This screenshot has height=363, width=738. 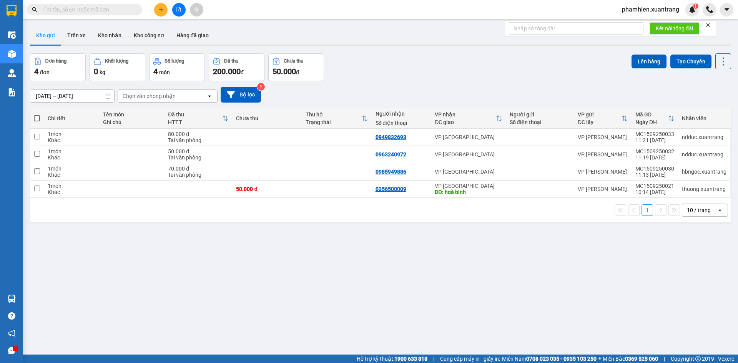 I want to click on div: Thu hộ, so click(x=333, y=115).